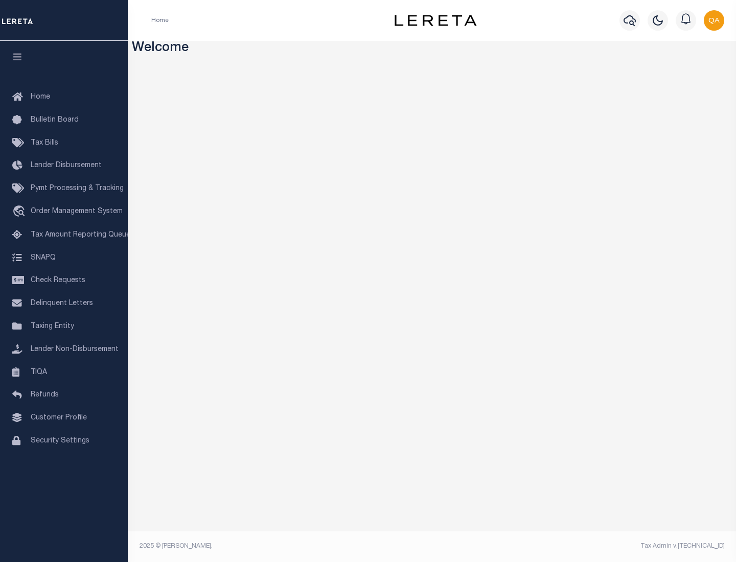  What do you see at coordinates (43, 257) in the screenshot?
I see `span: SNAPQ` at bounding box center [43, 257].